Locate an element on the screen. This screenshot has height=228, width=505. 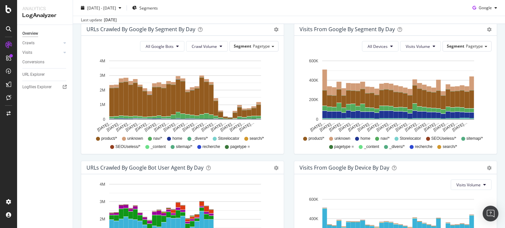
div: Crawls is located at coordinates (28, 43).